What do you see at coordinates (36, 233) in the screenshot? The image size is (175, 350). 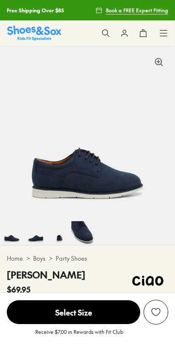 I see `img: 5-474363_1` at bounding box center [36, 233].